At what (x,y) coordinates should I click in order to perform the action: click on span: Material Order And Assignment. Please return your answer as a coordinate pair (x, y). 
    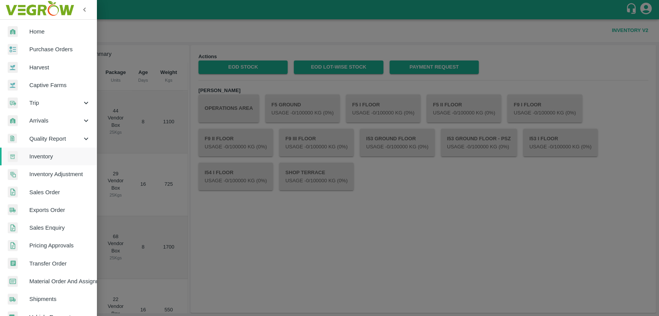
    Looking at the image, I should click on (60, 282).